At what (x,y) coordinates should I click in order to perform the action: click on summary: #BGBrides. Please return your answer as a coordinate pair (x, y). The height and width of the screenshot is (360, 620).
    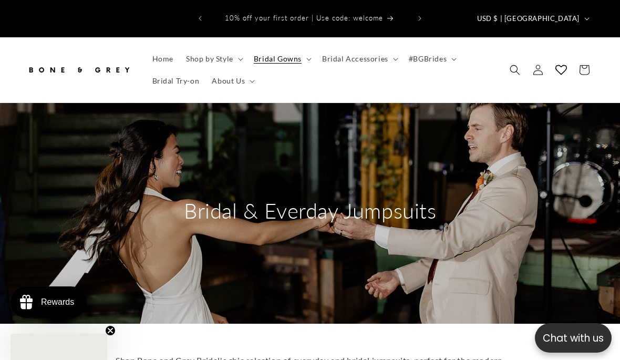
    Looking at the image, I should click on (431, 59).